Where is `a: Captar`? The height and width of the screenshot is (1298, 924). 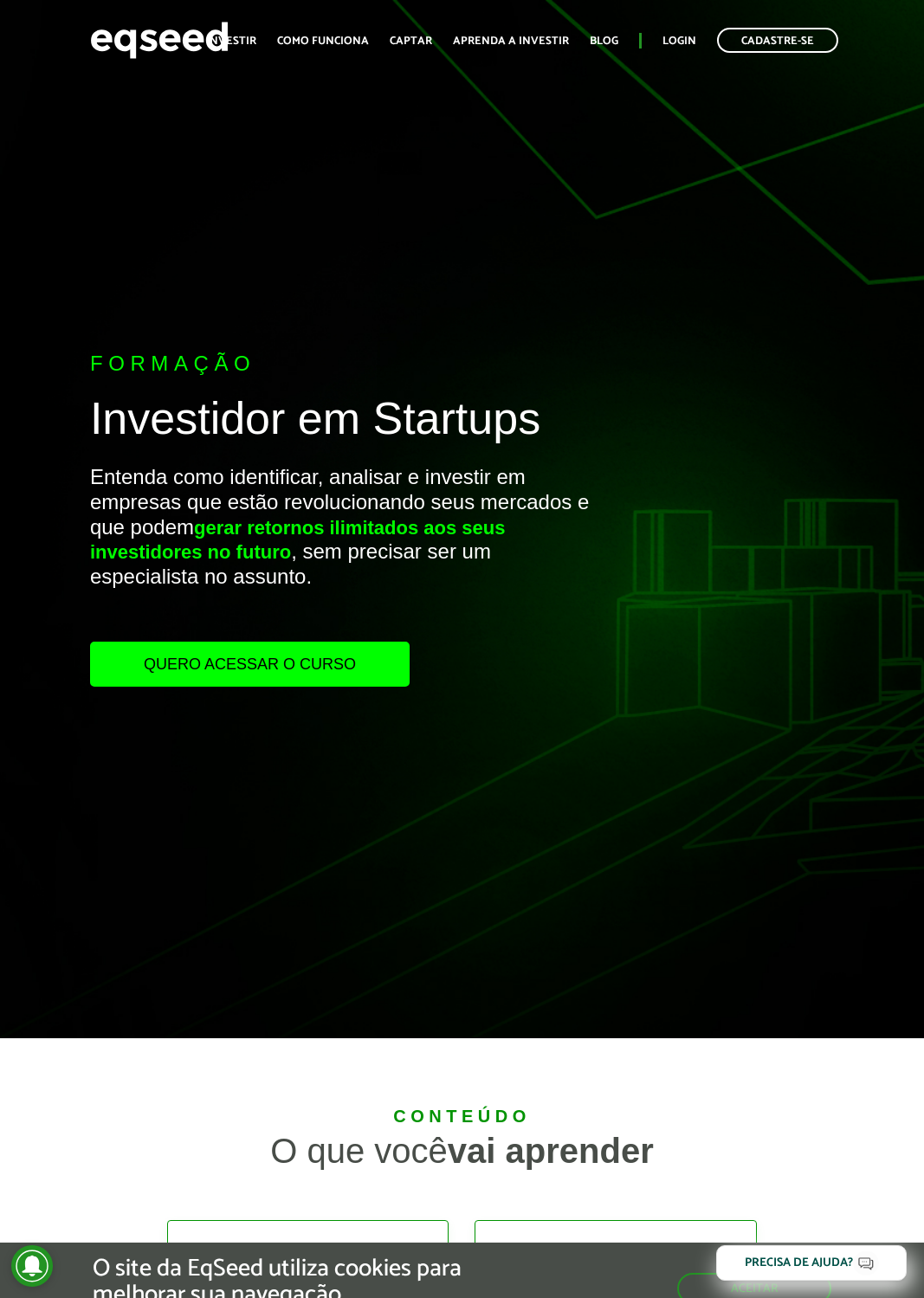
a: Captar is located at coordinates (411, 40).